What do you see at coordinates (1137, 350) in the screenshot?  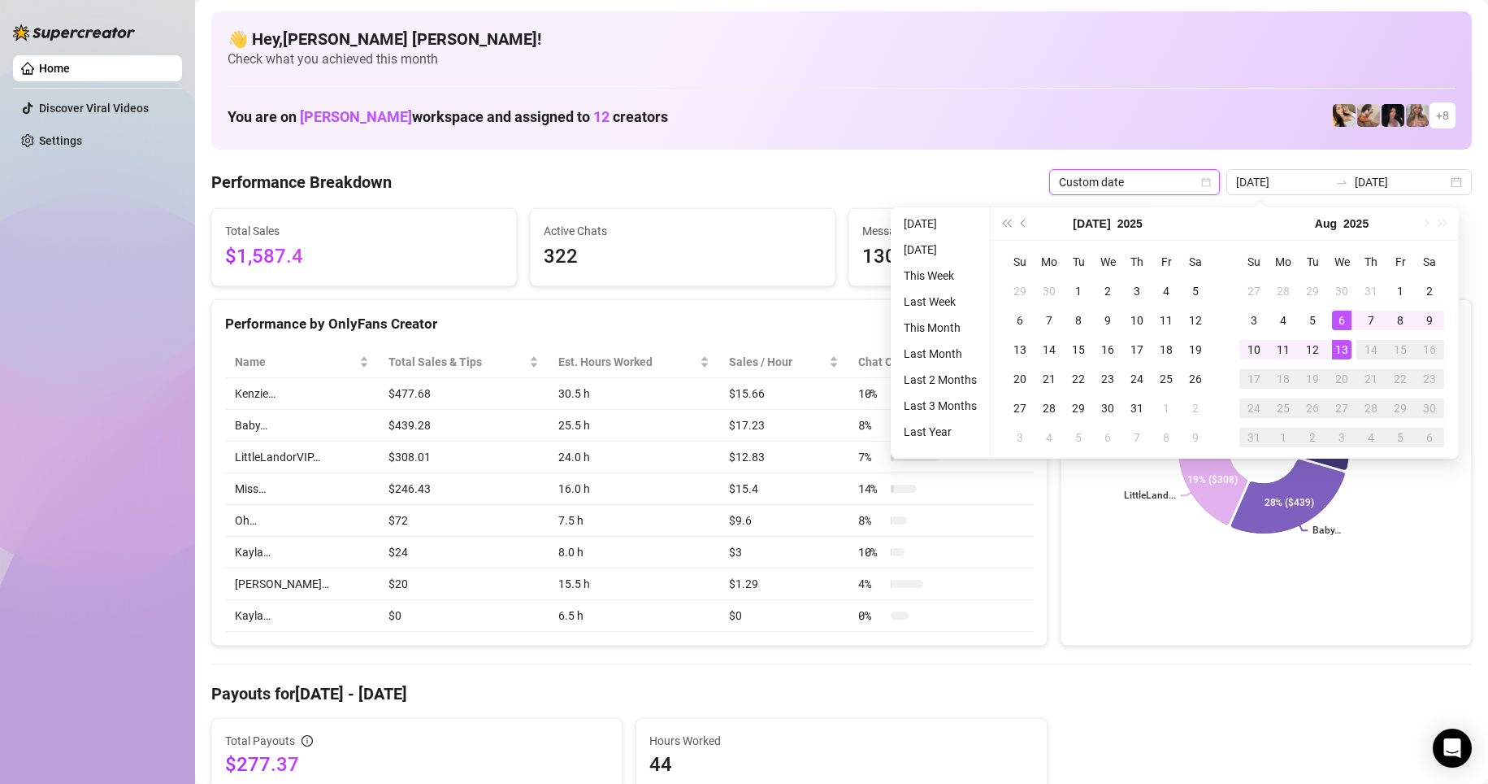 I see `div: 17` at bounding box center [1137, 350].